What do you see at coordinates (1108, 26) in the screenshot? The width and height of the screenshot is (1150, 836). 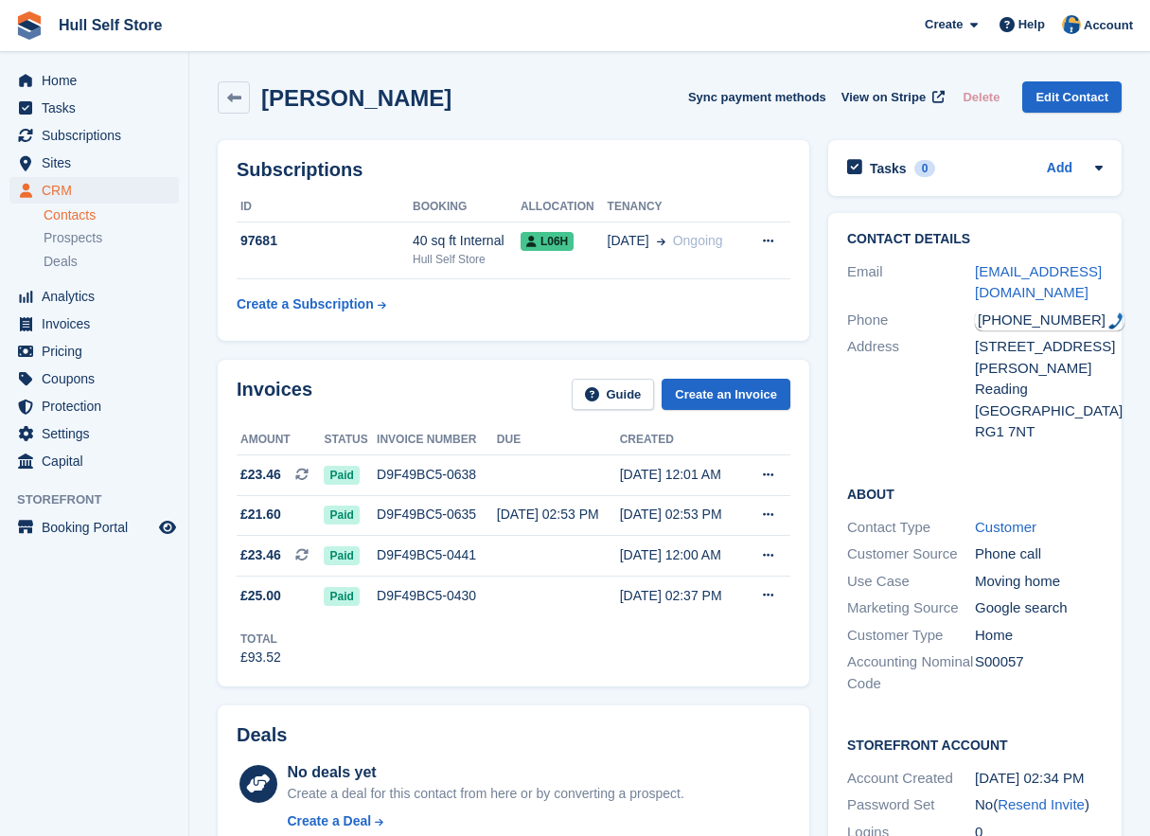 I see `span: Account` at bounding box center [1108, 26].